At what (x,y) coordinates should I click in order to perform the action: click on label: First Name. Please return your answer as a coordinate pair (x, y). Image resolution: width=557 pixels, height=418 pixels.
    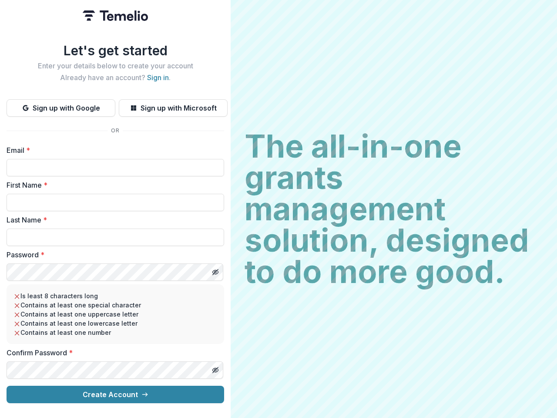
    Looking at the image, I should click on (113, 185).